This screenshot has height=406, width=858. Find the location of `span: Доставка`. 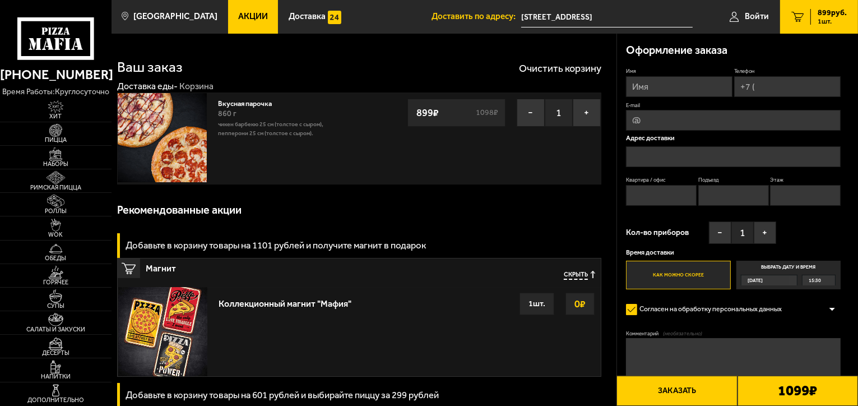

span: Доставка is located at coordinates (307, 16).